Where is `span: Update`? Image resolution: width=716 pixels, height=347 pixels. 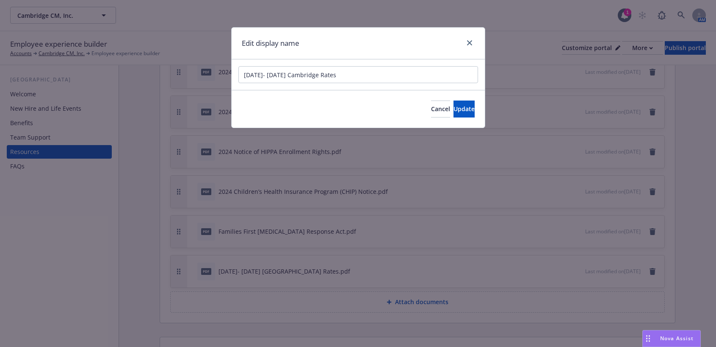
span: Update is located at coordinates (464, 108).